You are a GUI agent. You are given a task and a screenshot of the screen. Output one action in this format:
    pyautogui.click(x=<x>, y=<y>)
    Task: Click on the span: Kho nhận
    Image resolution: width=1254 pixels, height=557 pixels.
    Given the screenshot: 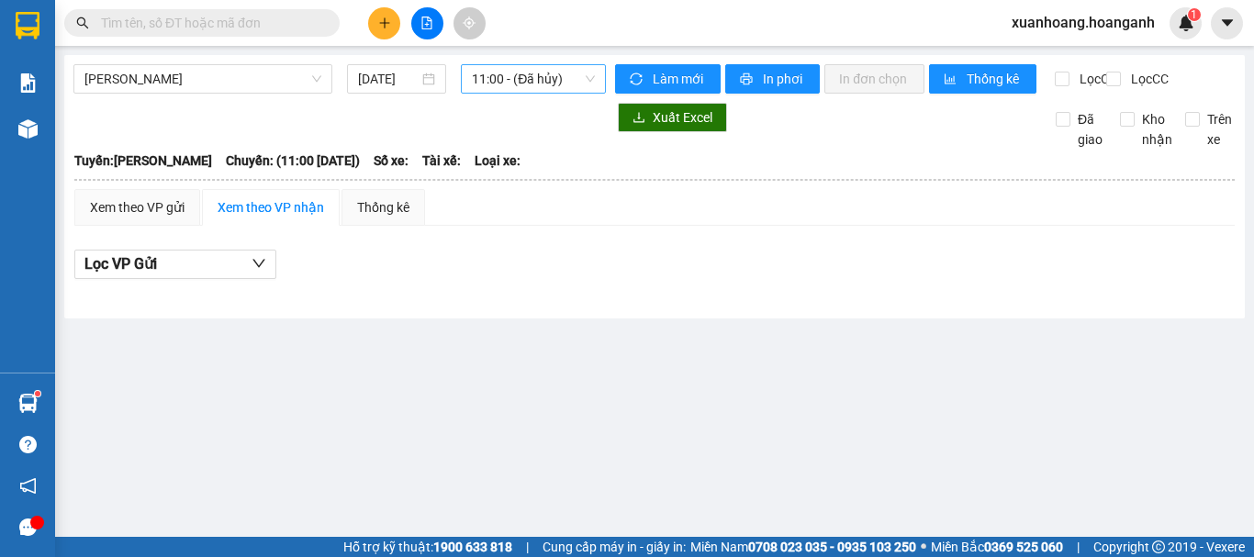 What is the action you would take?
    pyautogui.click(x=1157, y=129)
    